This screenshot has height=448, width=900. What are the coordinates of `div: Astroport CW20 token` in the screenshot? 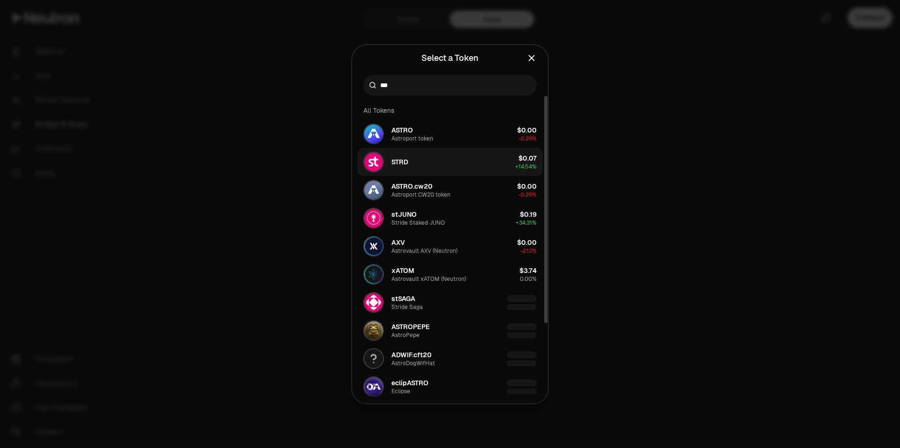 It's located at (421, 195).